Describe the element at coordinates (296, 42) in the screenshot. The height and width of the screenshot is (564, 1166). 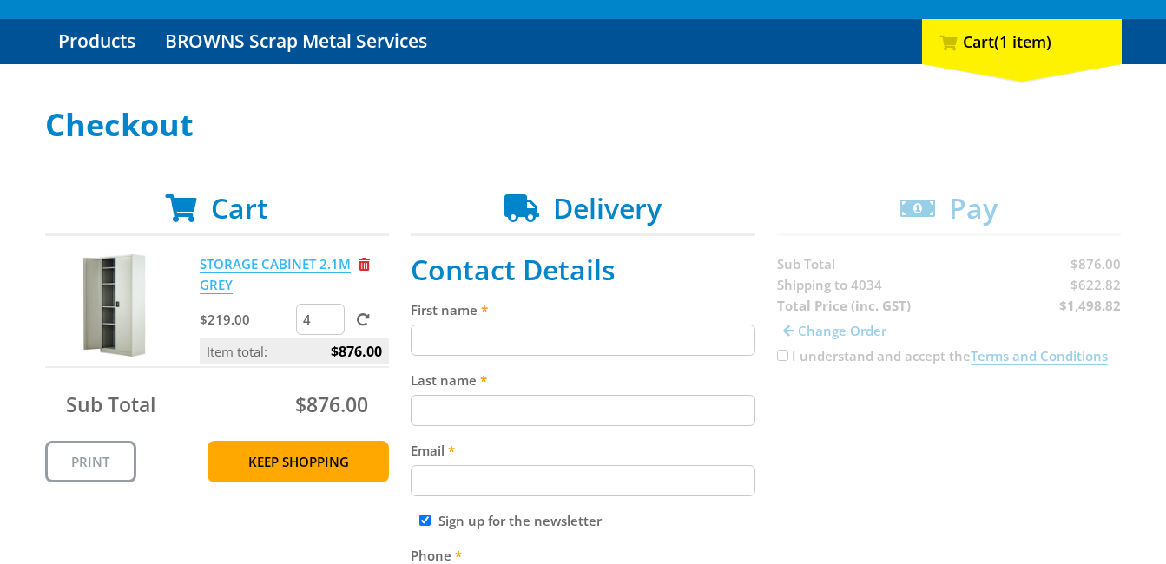
I see `a: Go to the BROWNS Scrap Metal Services page` at that location.